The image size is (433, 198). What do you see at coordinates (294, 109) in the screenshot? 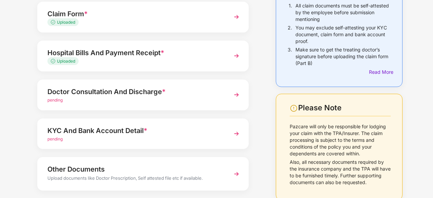
I see `img: svg+xml;base64,PHN2ZyBpZD0iV2FybmluZ18tXzI0eDI0IiBkYXRhLW5hbWU9Ildhcm5pbmcgLSAyNHgyNCIgeG1sbnM9Im...` at bounding box center [294, 109].